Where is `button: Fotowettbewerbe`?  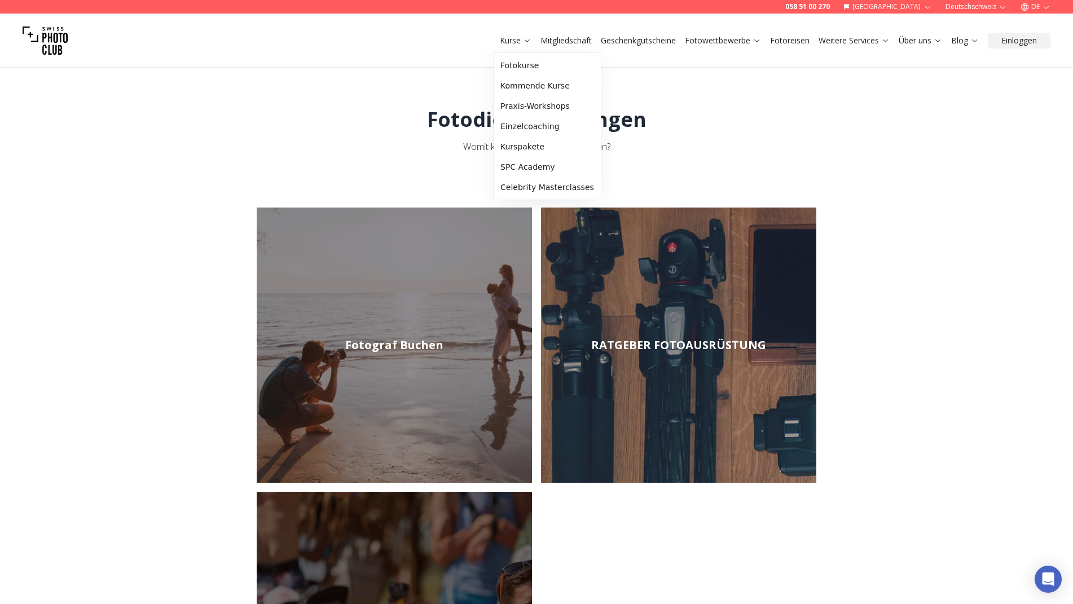 button: Fotowettbewerbe is located at coordinates (722, 41).